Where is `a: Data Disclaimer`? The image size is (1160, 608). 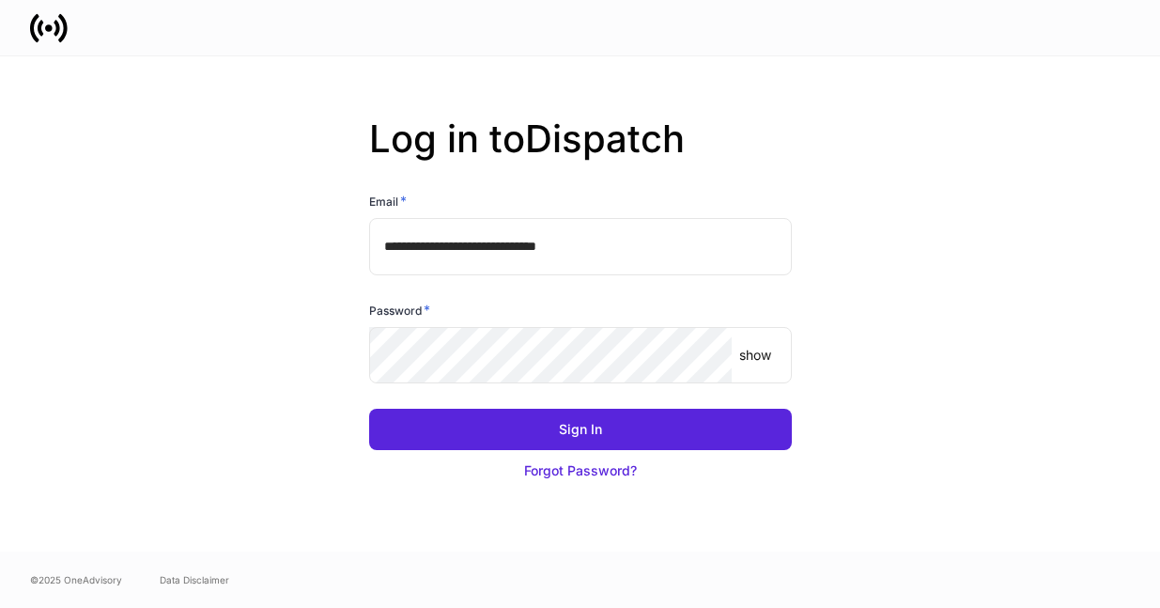
a: Data Disclaimer is located at coordinates (194, 580).